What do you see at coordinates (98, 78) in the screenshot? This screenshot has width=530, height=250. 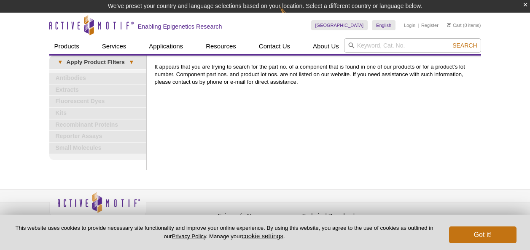 I see `a: Antibodies` at bounding box center [98, 78].